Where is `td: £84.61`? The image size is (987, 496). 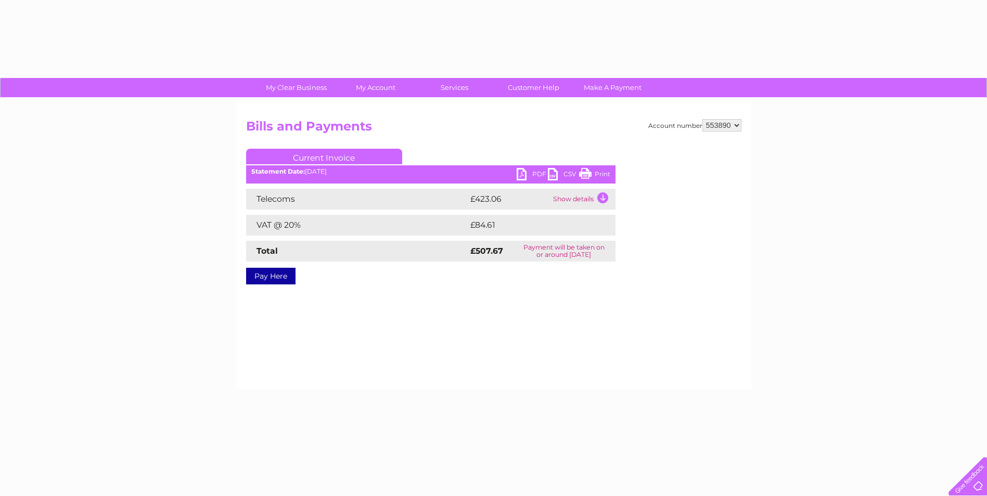
td: £84.61 is located at coordinates (531, 225).